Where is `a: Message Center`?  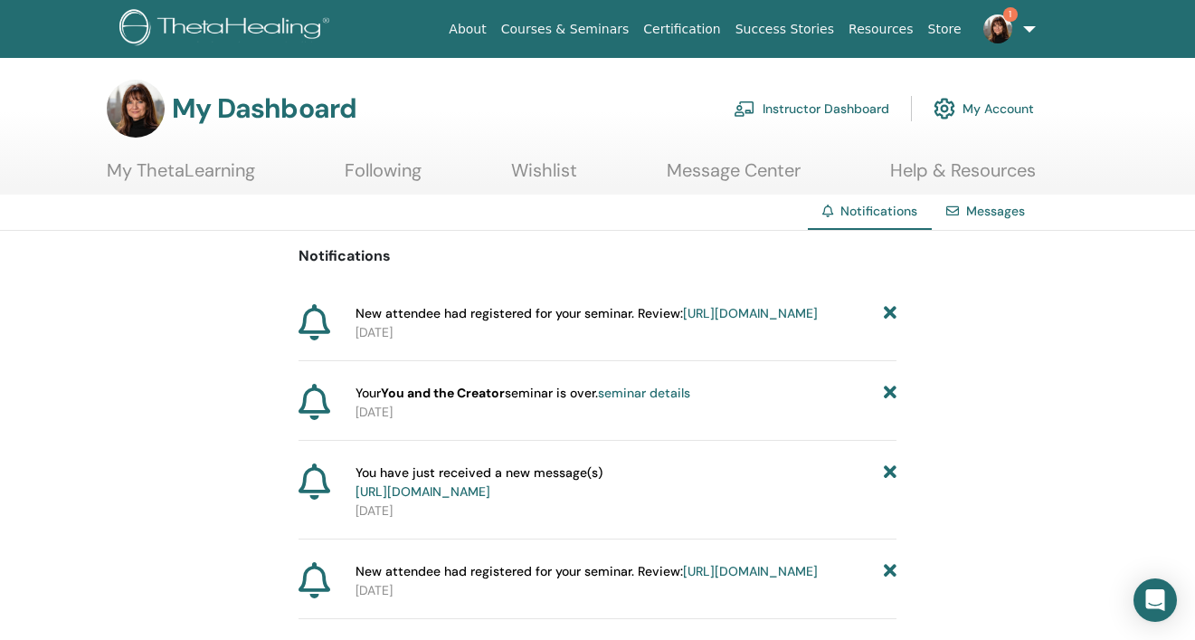 a: Message Center is located at coordinates (734, 176).